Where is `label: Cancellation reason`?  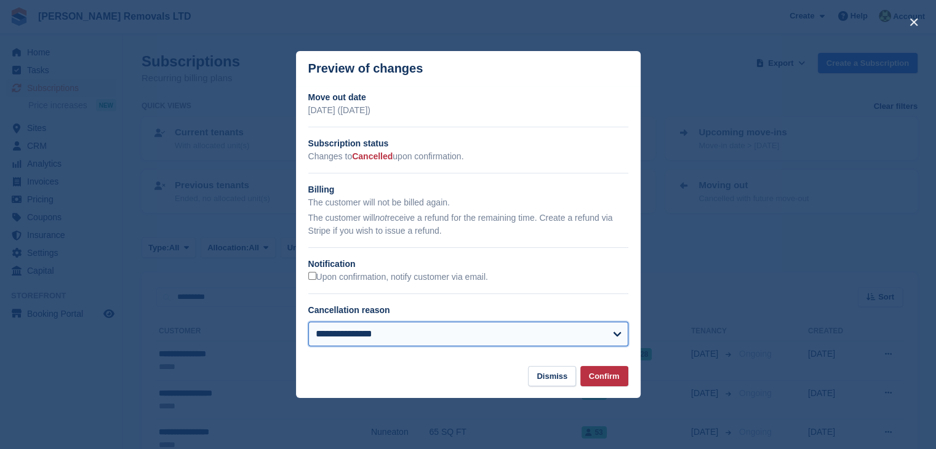
label: Cancellation reason is located at coordinates (349, 310).